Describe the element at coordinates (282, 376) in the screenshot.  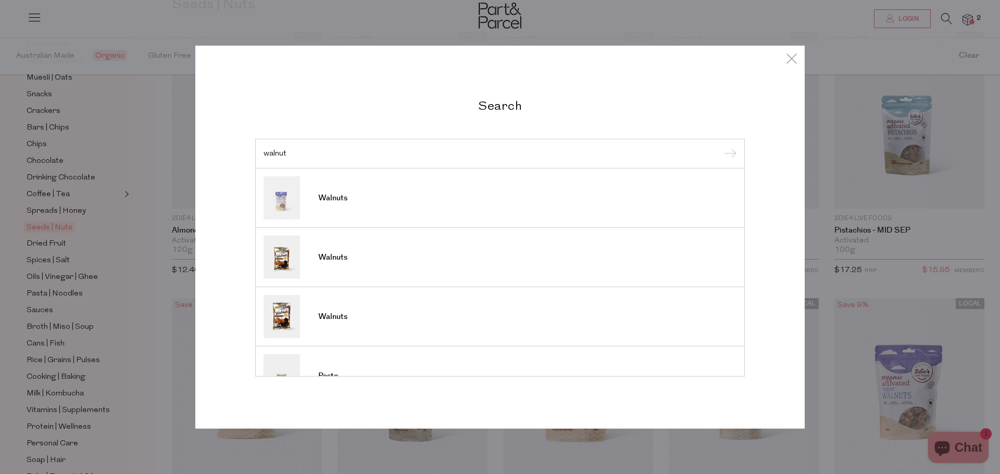
I see `img: Pesto` at that location.